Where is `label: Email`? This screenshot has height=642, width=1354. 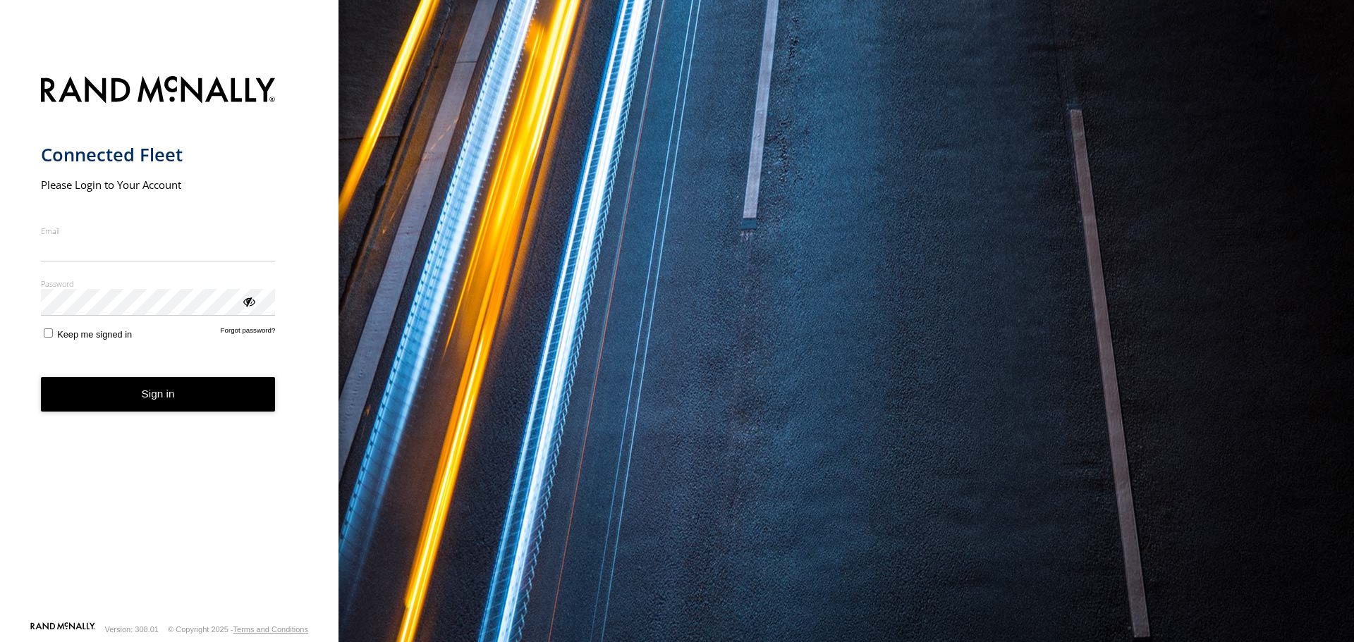
label: Email is located at coordinates (158, 231).